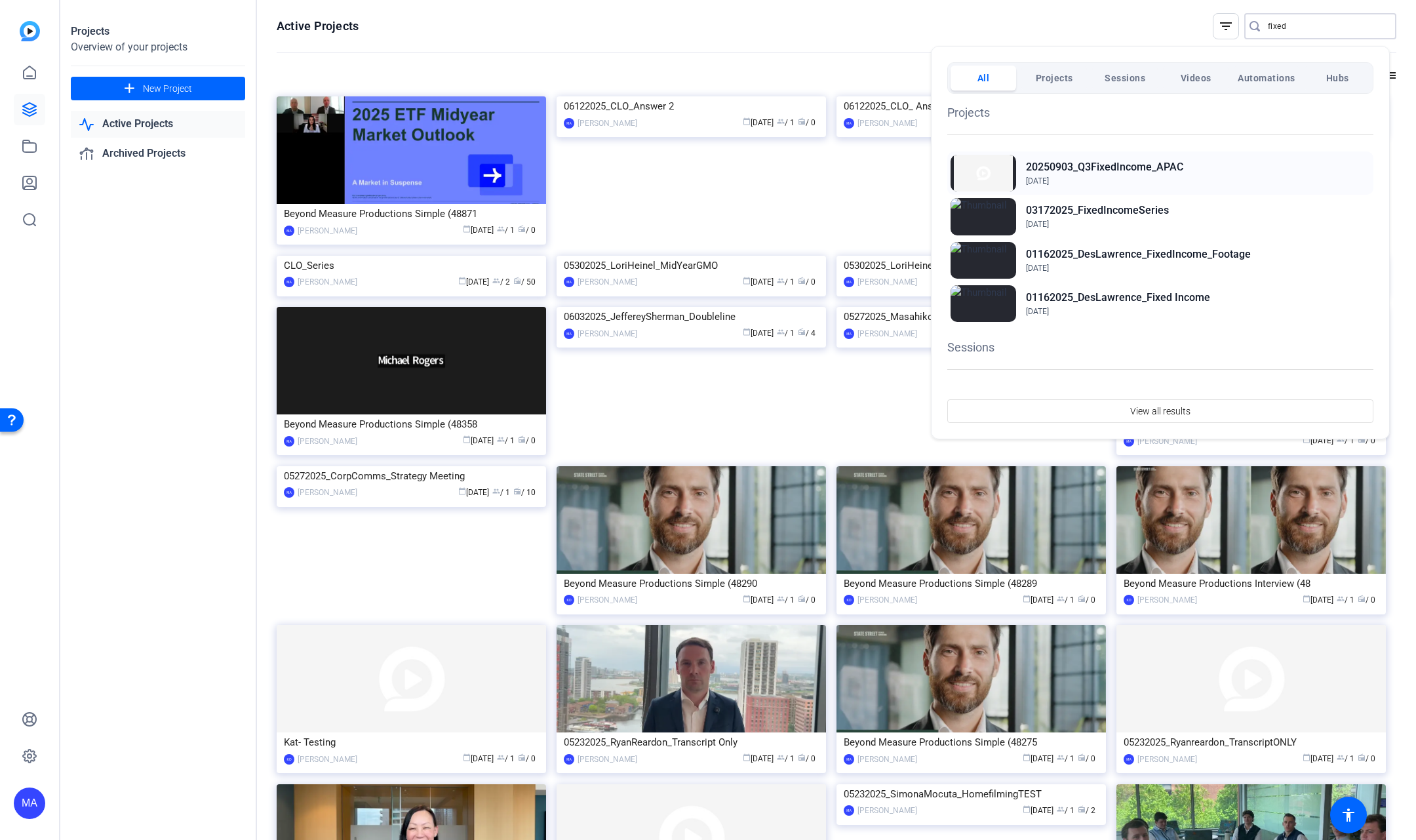 This screenshot has width=1416, height=840. What do you see at coordinates (1161, 347) in the screenshot?
I see `h1: Sessions` at bounding box center [1161, 347].